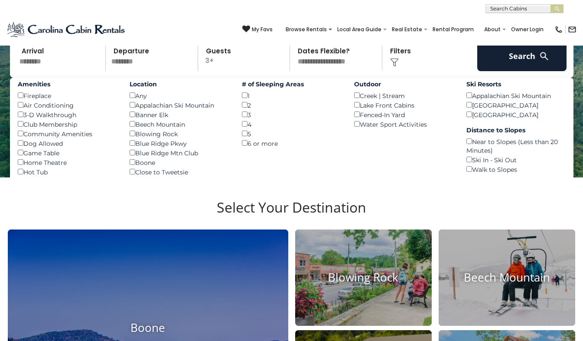  What do you see at coordinates (407, 29) in the screenshot?
I see `a: Real Estate` at bounding box center [407, 29].